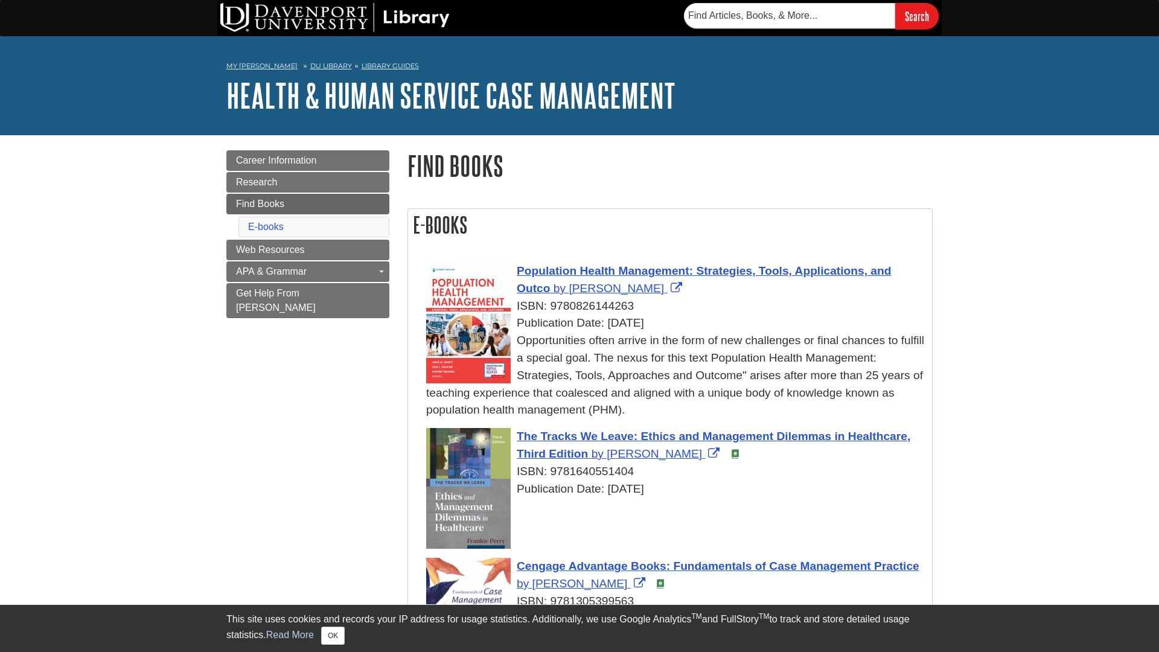 The image size is (1159, 652). I want to click on input: Search, so click(917, 16).